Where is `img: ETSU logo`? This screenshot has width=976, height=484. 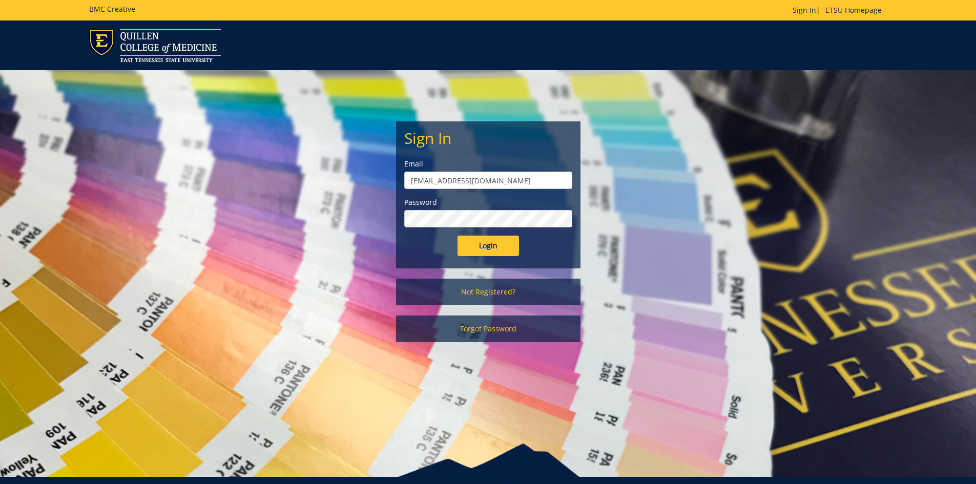 img: ETSU logo is located at coordinates (155, 45).